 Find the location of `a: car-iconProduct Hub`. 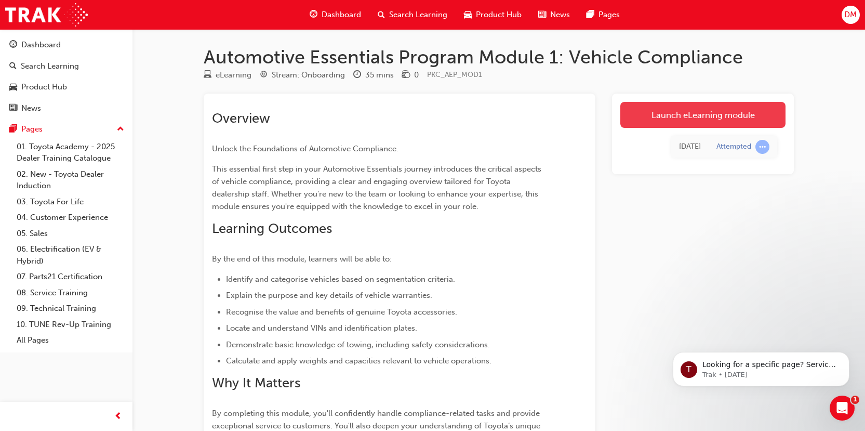

a: car-iconProduct Hub is located at coordinates (492, 15).